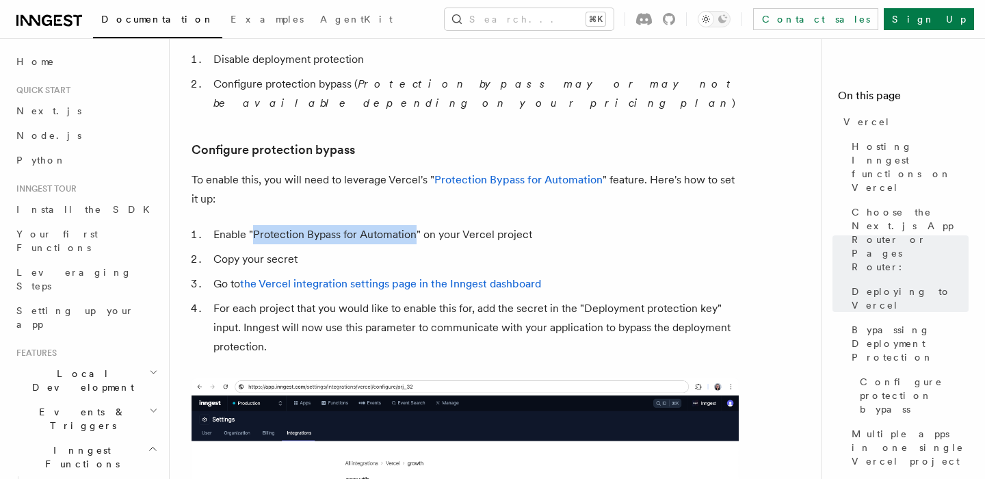 The width and height of the screenshot is (985, 479). Describe the element at coordinates (85, 135) in the screenshot. I see `a: Node.js` at that location.